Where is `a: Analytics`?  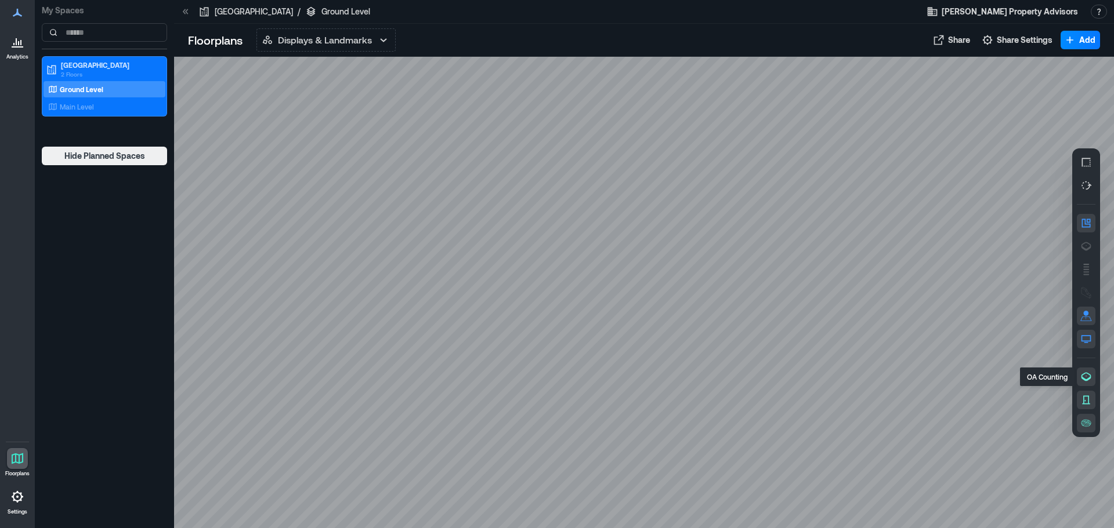 a: Analytics is located at coordinates (17, 46).